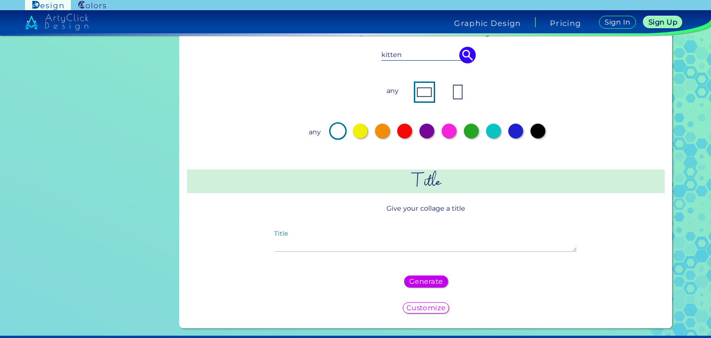 The height and width of the screenshot is (338, 711). Describe the element at coordinates (426, 208) in the screenshot. I see `p: Give your collage a title` at that location.